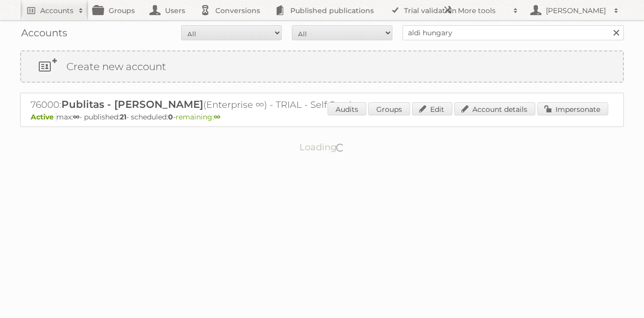  What do you see at coordinates (573, 109) in the screenshot?
I see `a: Impersonate` at bounding box center [573, 109].